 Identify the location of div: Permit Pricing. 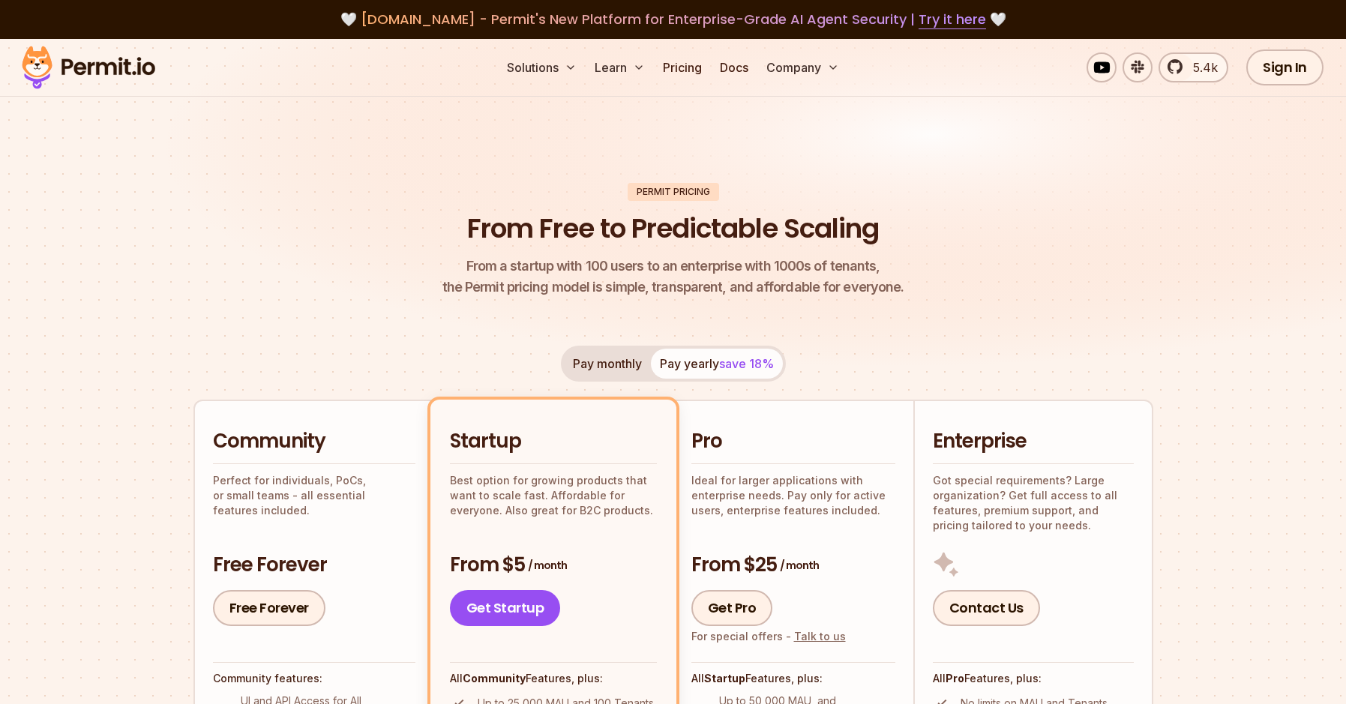
(673, 192).